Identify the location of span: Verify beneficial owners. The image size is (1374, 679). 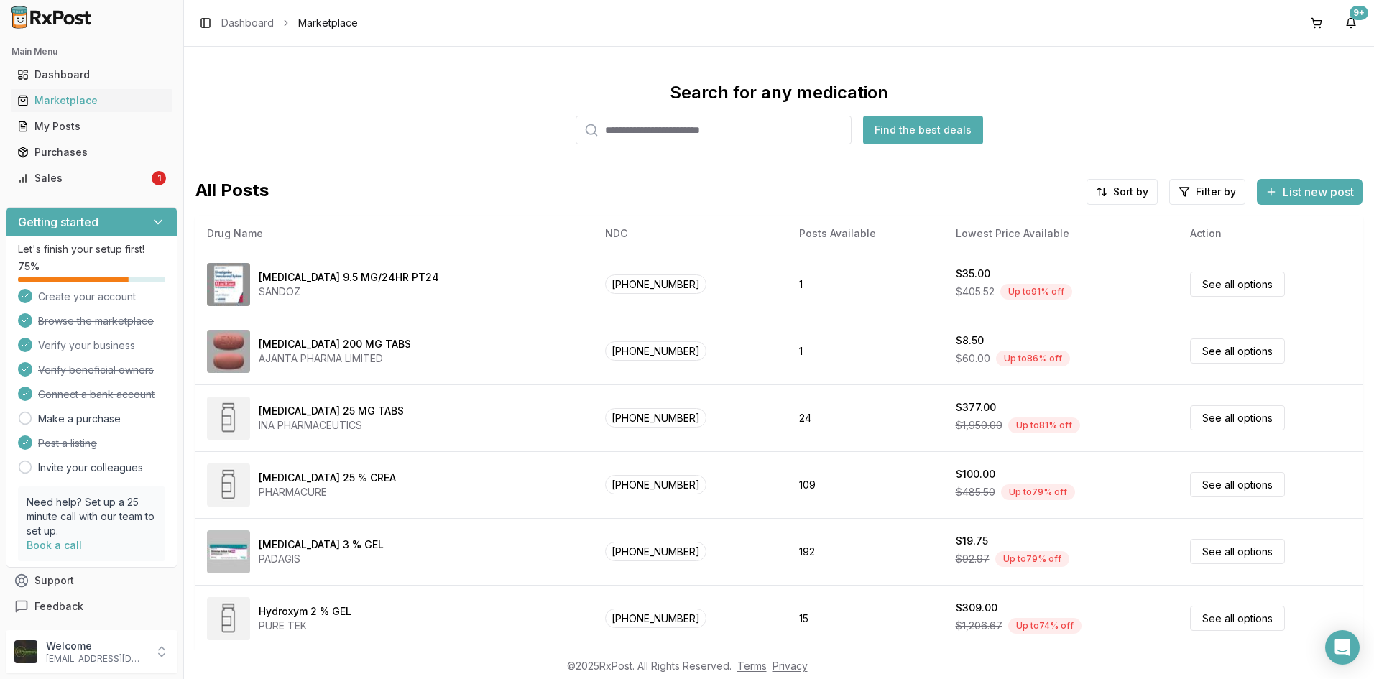
(96, 370).